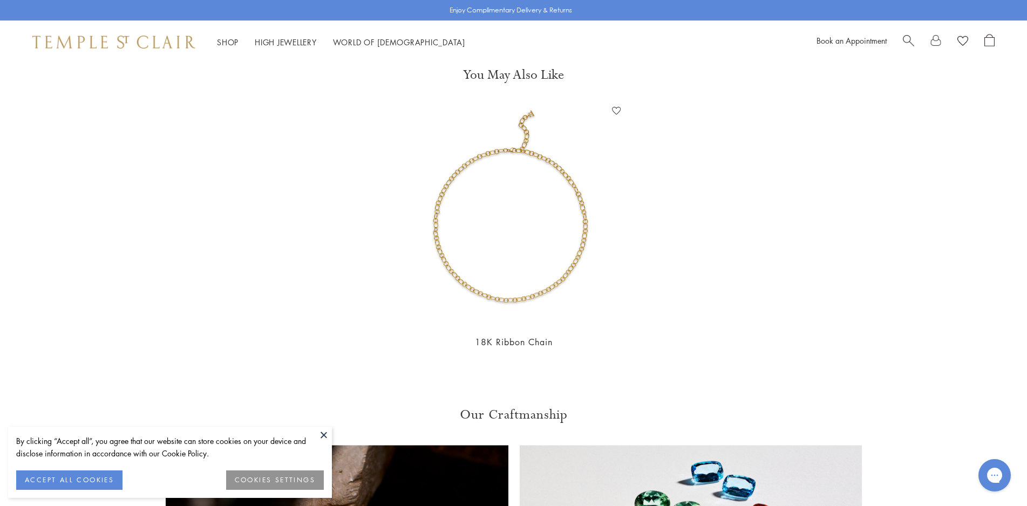 The height and width of the screenshot is (506, 1027). I want to click on a: 18K Ribbon Chain, so click(514, 342).